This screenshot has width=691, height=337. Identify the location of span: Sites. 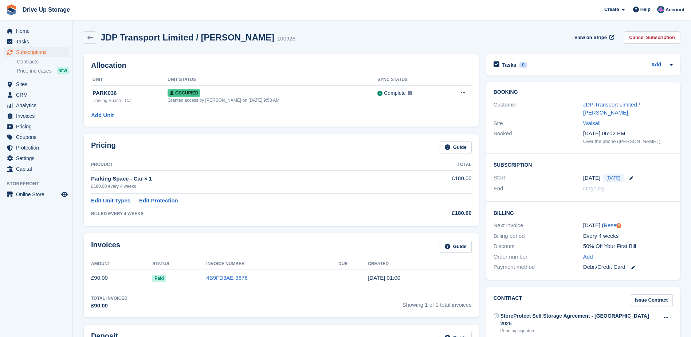
(38, 84).